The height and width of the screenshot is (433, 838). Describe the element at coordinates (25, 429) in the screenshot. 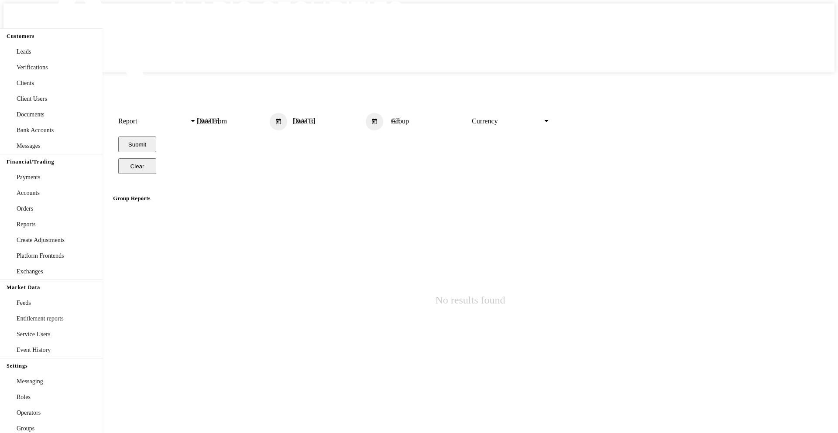

I see `span: Groups` at that location.